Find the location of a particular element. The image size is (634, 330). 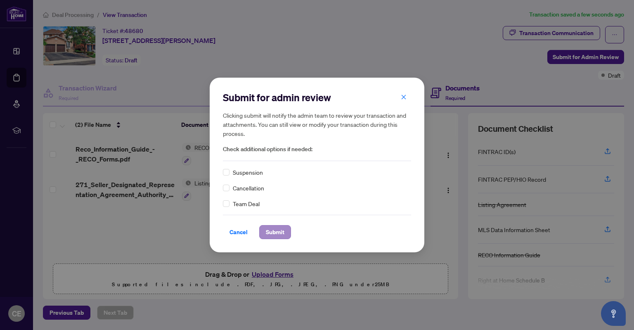

span: close is located at coordinates (404, 97).